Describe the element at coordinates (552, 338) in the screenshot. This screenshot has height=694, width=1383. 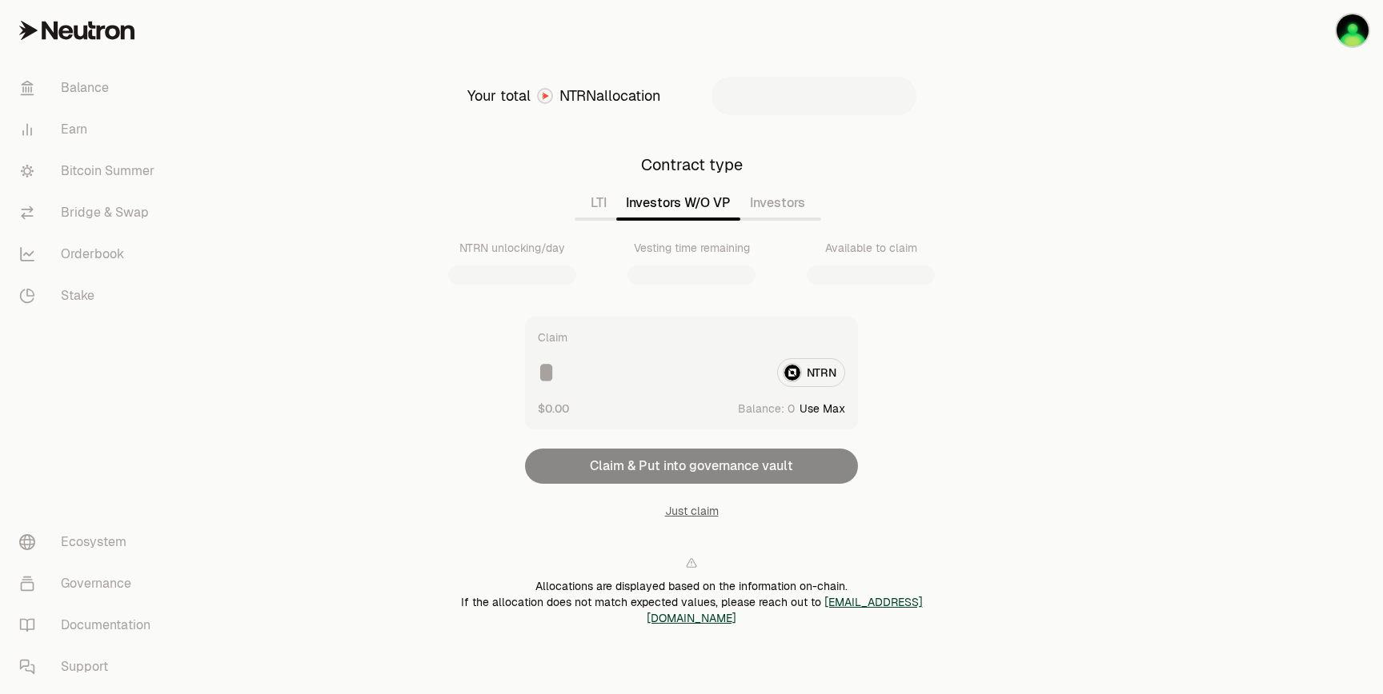
I see `div: Claim` at that location.